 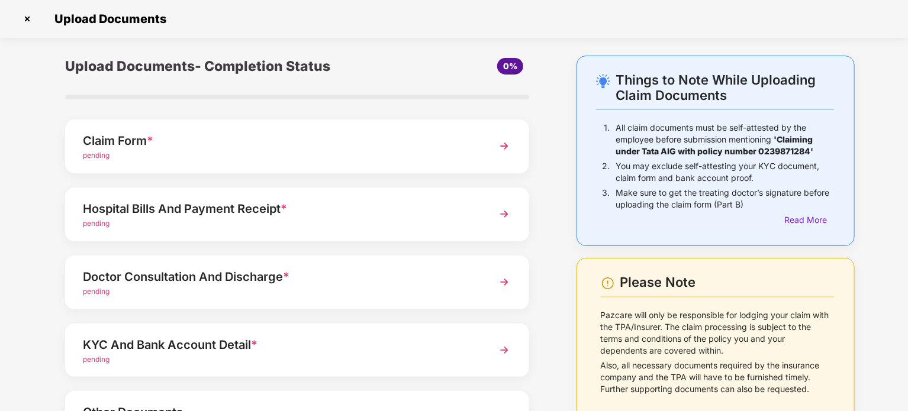 What do you see at coordinates (724, 88) in the screenshot?
I see `div: Things to Note While Uploading Claim Documents` at bounding box center [724, 88].